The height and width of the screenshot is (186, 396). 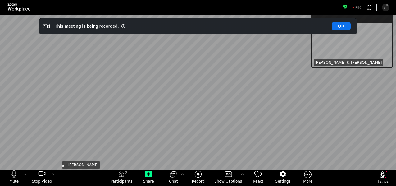 I want to click on div: Recording to cloud, so click(x=357, y=7).